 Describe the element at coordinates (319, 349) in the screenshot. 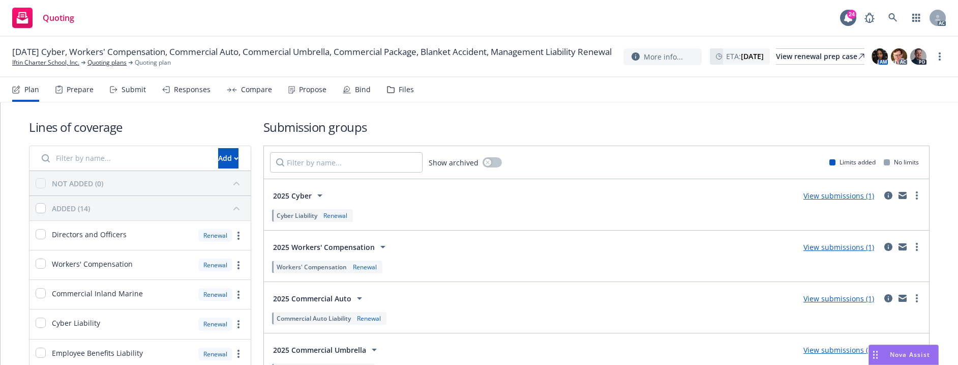

I see `span: 2025 Commercial Umbrella` at that location.